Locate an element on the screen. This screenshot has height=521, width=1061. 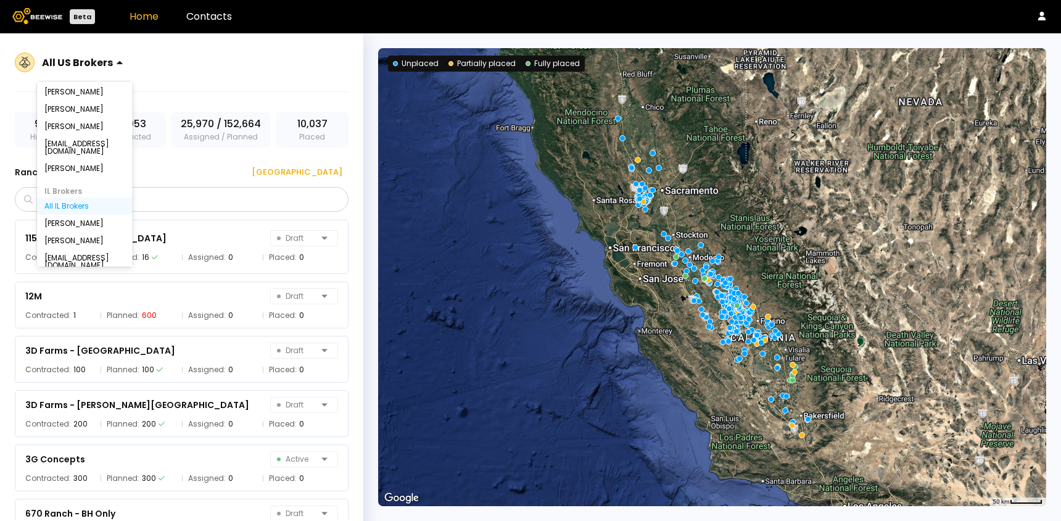
div: IL Brokers is located at coordinates (85, 191).